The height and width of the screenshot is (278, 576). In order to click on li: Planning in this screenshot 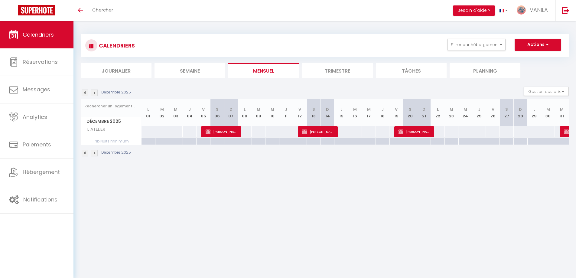, I will do `click(485, 70)`.